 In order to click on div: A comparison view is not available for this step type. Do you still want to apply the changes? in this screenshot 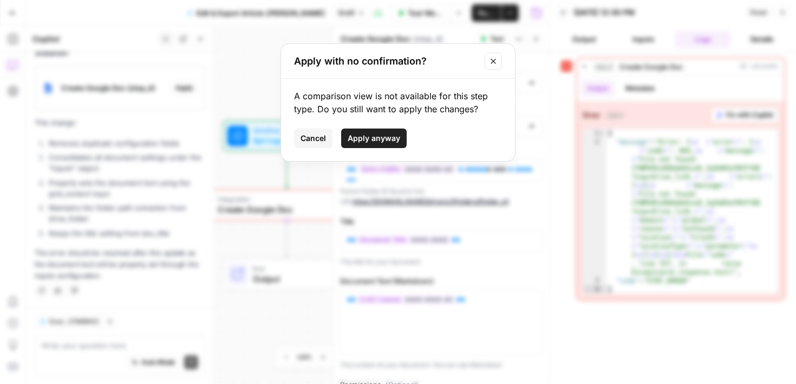, I will do `click(398, 102)`.